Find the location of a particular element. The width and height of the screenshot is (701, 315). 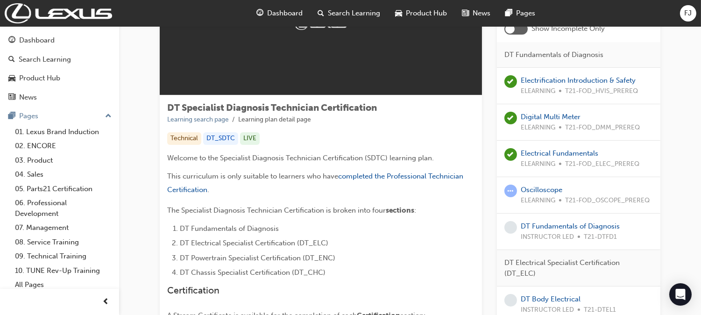

a: Product Hub is located at coordinates (59, 78).